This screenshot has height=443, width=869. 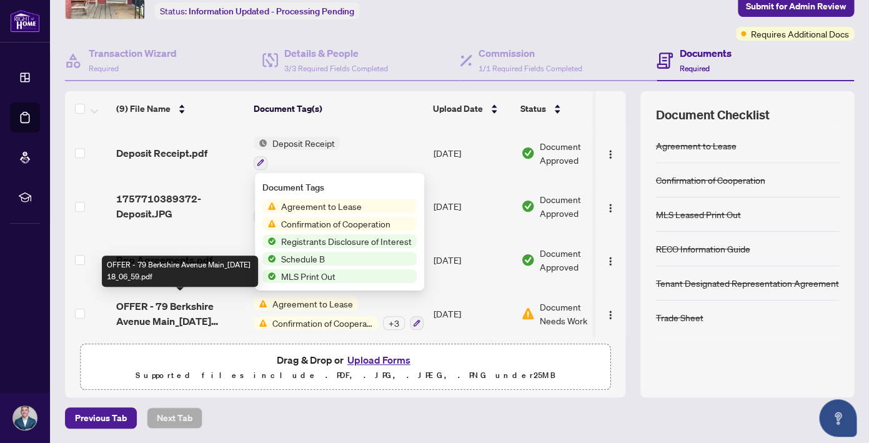 What do you see at coordinates (705, 53) in the screenshot?
I see `h4: Documents` at bounding box center [705, 53].